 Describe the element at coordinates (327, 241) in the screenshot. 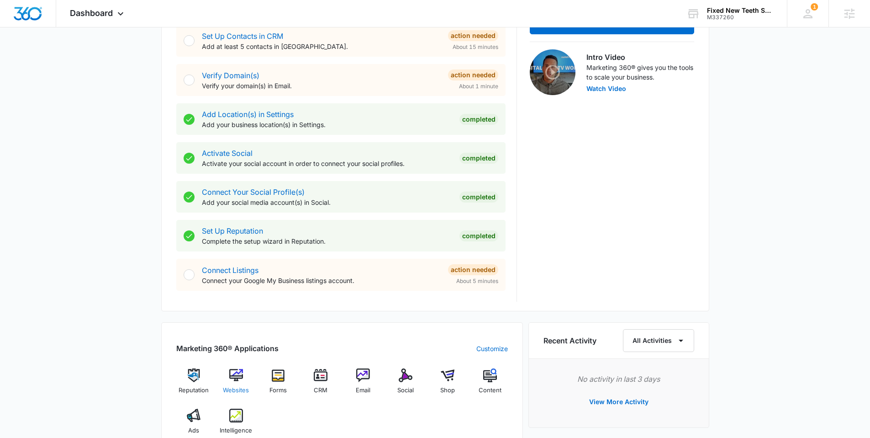

I see `p: Complete the setup wizard in Reputation.` at that location.